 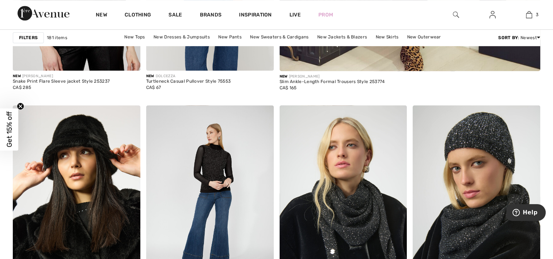 What do you see at coordinates (20, 106) in the screenshot?
I see `button: Close teaser` at bounding box center [20, 106].